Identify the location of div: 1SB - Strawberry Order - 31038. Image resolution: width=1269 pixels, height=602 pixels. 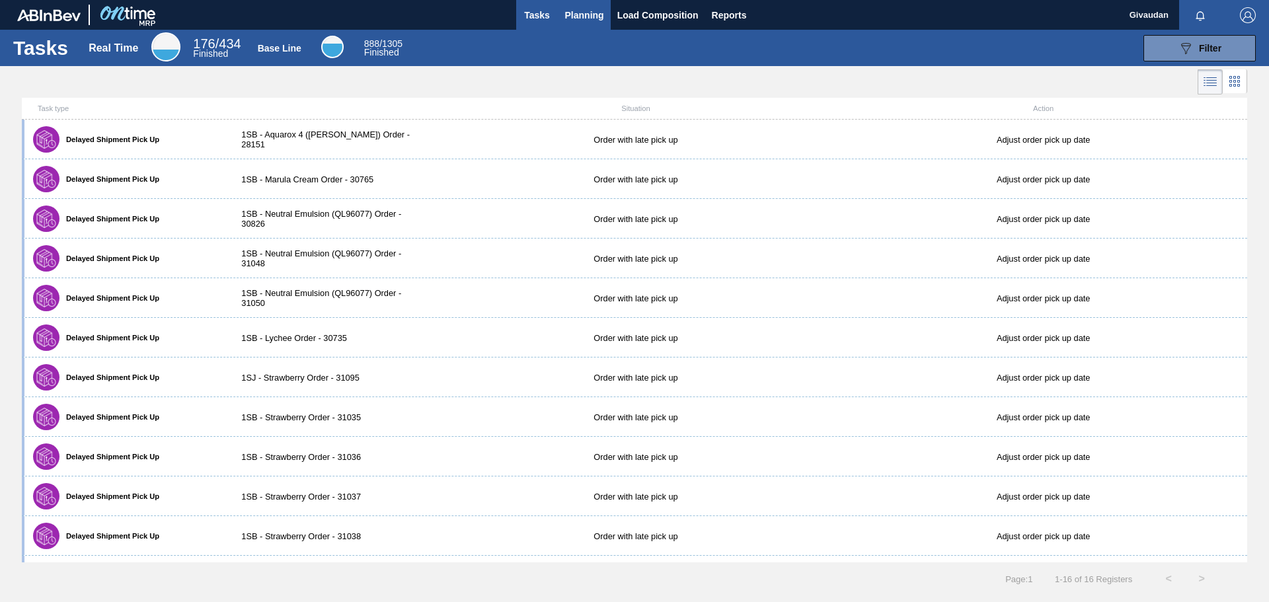
(330, 536).